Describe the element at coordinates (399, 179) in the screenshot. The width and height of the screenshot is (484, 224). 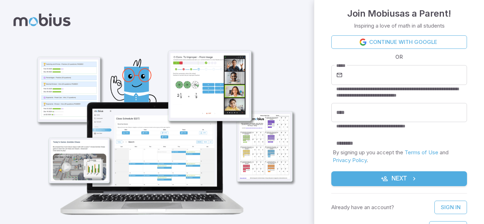
I see `button: Next` at that location.